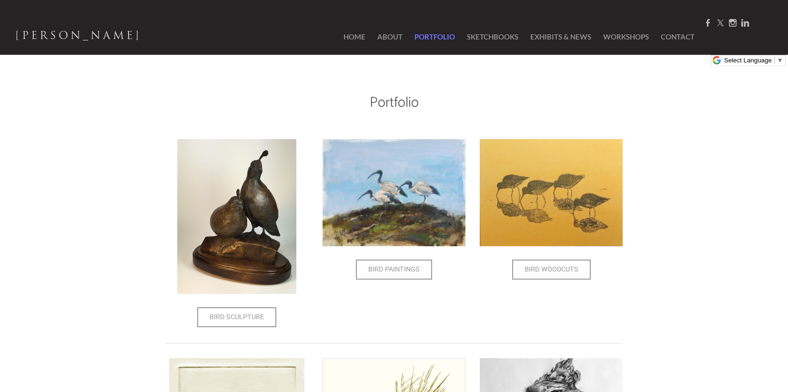 The image size is (788, 392). I want to click on img: Sacred Ibis Art, so click(394, 193).